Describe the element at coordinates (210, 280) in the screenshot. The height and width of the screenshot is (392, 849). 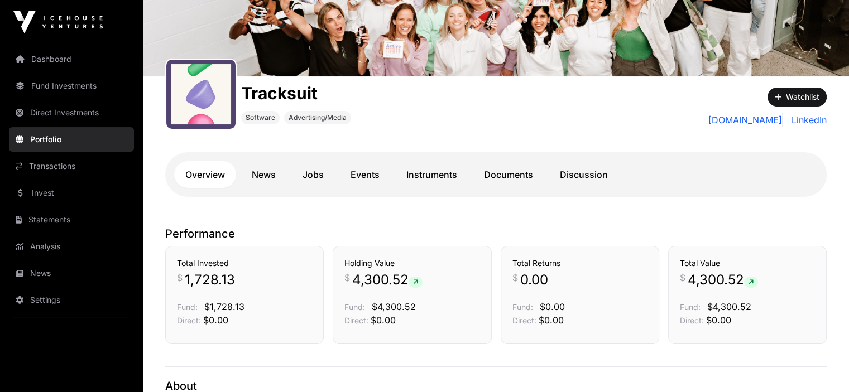
I see `span: 1,728.13` at that location.